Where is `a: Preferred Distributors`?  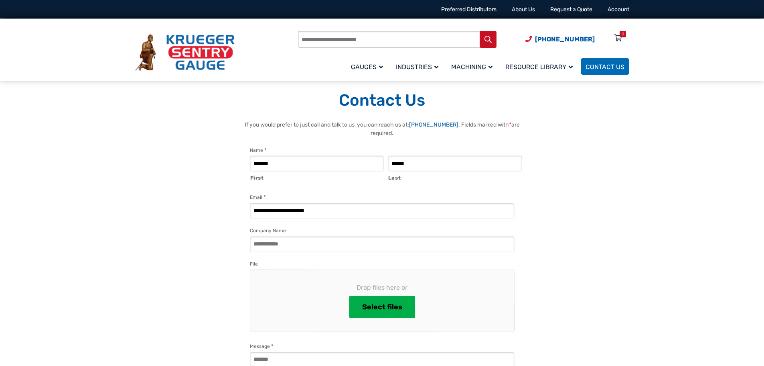
a: Preferred Distributors is located at coordinates (469, 9).